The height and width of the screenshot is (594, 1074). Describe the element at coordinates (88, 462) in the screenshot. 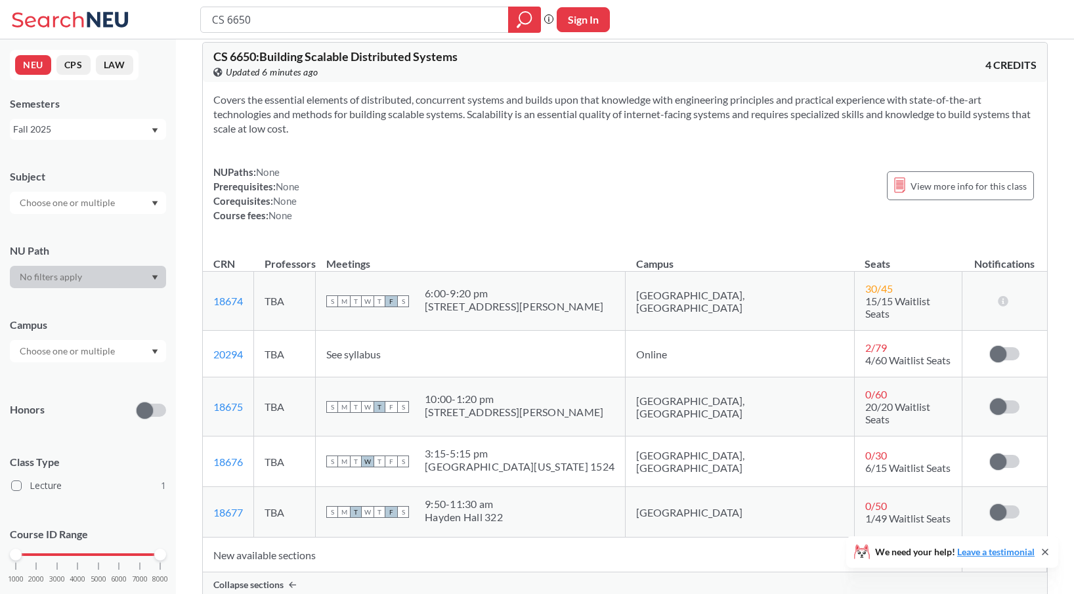

I see `span: Class Type` at that location.